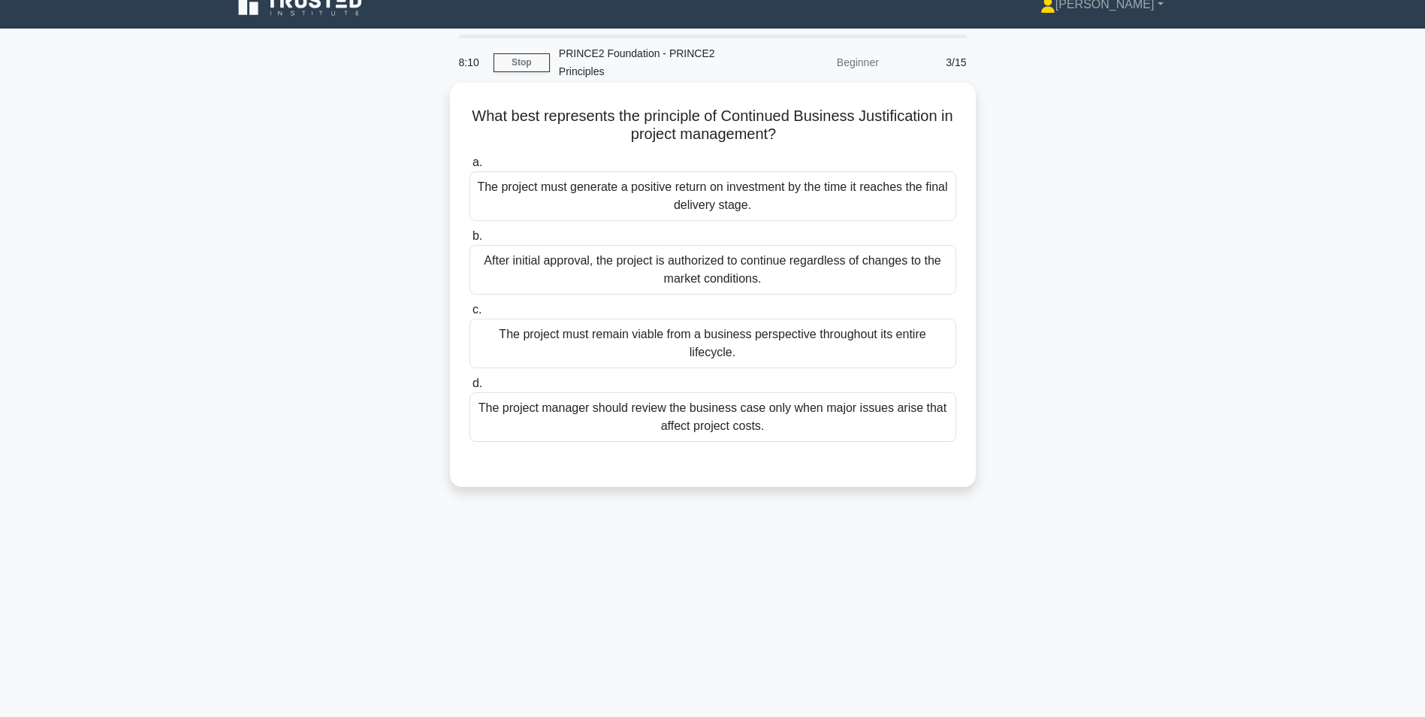  What do you see at coordinates (713, 343) in the screenshot?
I see `div: The project must remain viable from a business perspective throughout its entire lifecycle.` at bounding box center [713, 343].